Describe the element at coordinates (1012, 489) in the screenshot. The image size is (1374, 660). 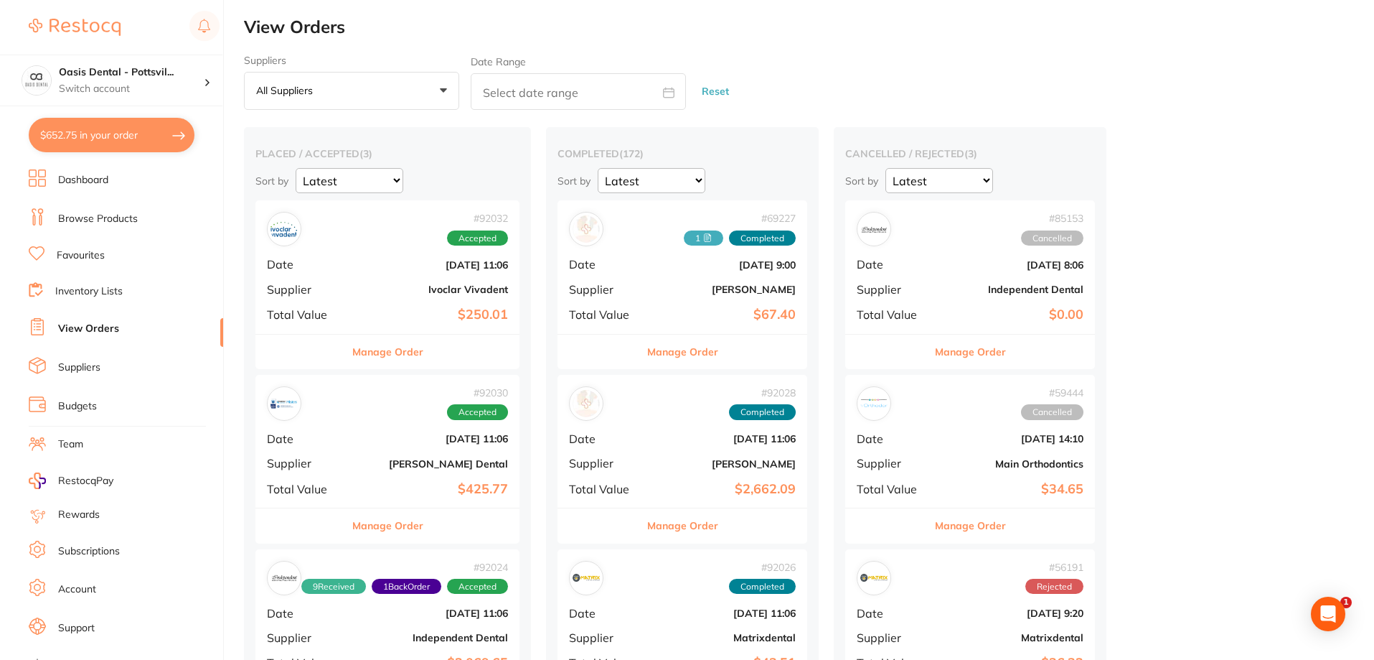
I see `b: $34.65` at that location.